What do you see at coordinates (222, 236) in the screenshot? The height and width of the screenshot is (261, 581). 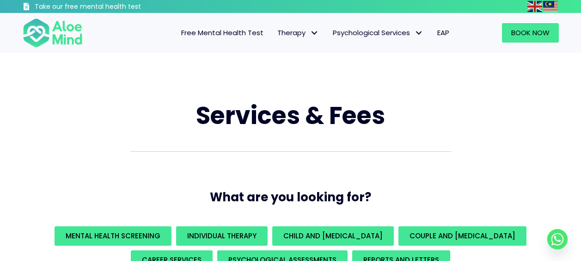 I see `a: Individual Therapy` at bounding box center [222, 236].